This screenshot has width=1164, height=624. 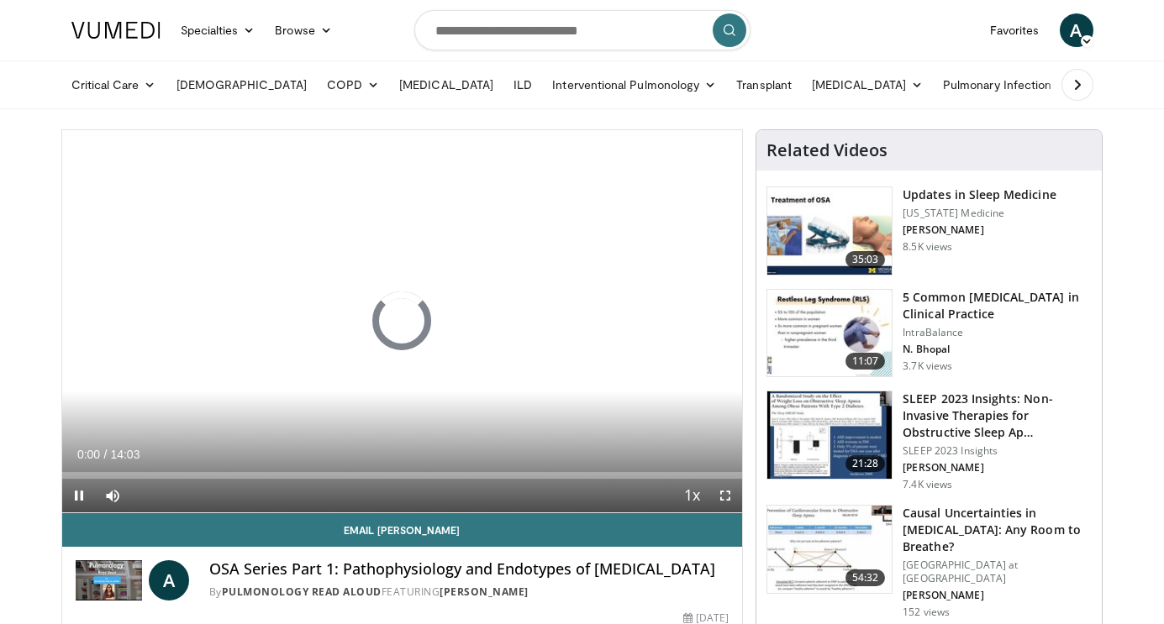 What do you see at coordinates (829, 435) in the screenshot?
I see `img: e0da9332-76d3-4490-9302-7b0be96a7cdb.150x105_q85_crop-smart_upscale.jpg` at bounding box center [829, 435].